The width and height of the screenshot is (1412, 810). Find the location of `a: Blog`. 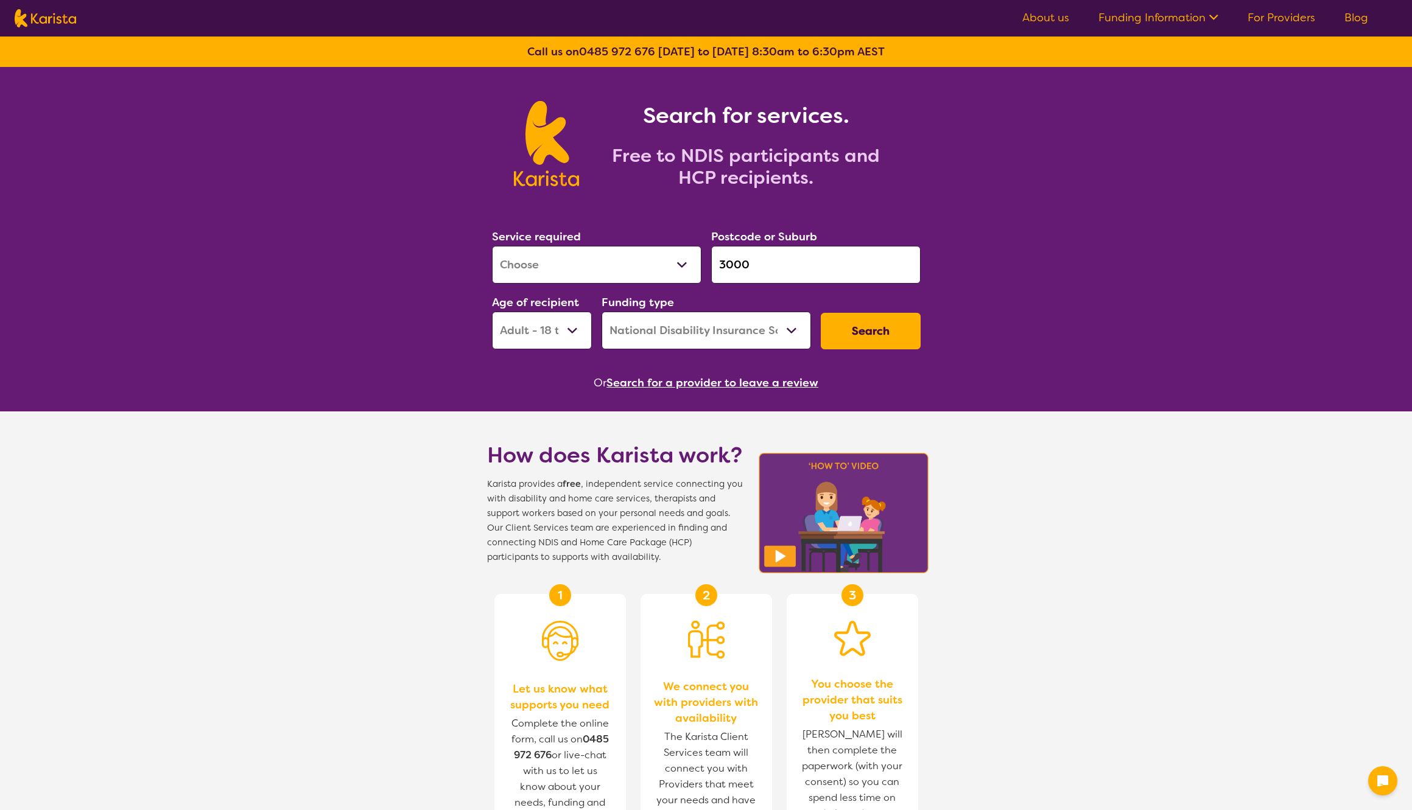

a: Blog is located at coordinates (1356, 18).